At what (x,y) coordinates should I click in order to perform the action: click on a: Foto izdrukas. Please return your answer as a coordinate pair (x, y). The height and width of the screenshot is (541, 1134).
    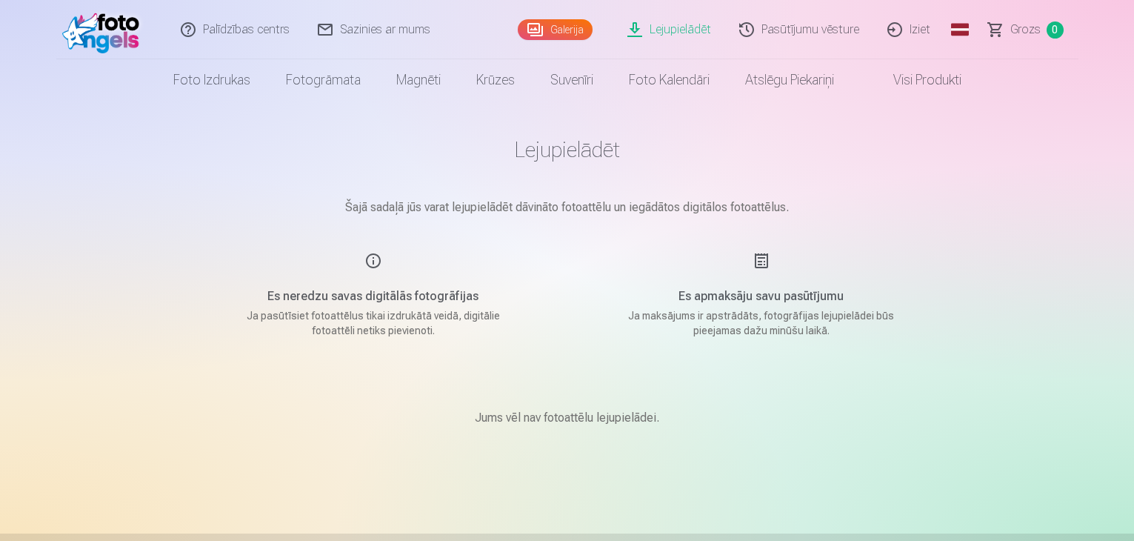
    Looking at the image, I should click on (212, 80).